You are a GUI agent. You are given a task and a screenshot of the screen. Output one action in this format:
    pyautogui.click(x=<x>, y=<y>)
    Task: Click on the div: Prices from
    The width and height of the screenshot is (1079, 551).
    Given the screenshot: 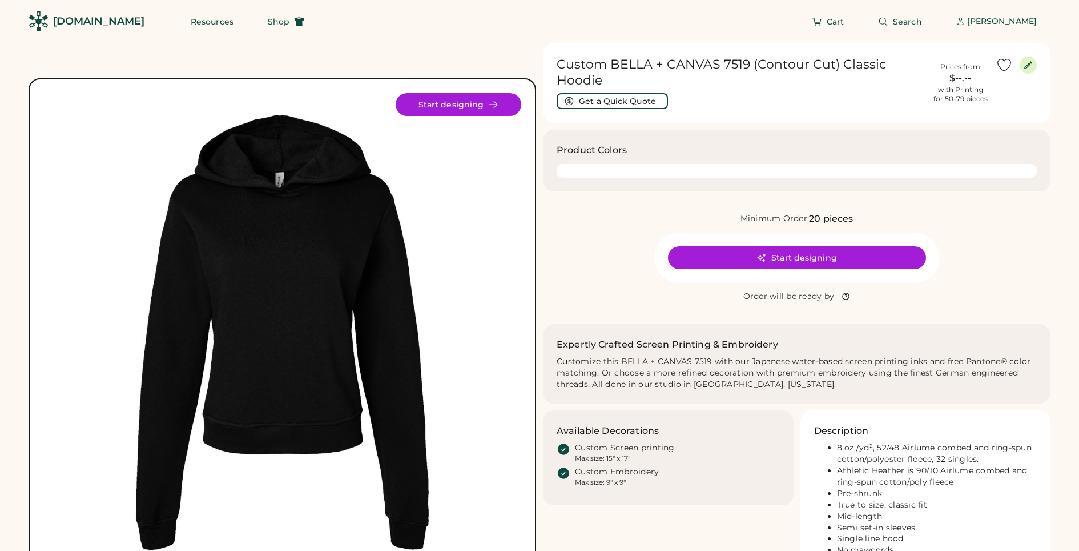 What is the action you would take?
    pyautogui.click(x=961, y=67)
    